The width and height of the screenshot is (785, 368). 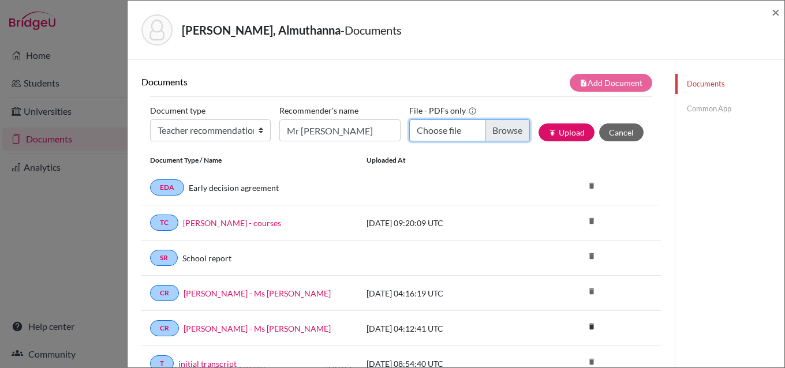 What do you see at coordinates (621, 132) in the screenshot?
I see `button: Cancel` at bounding box center [621, 132].